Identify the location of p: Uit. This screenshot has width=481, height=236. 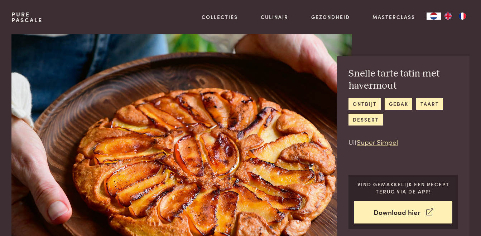
(403, 142).